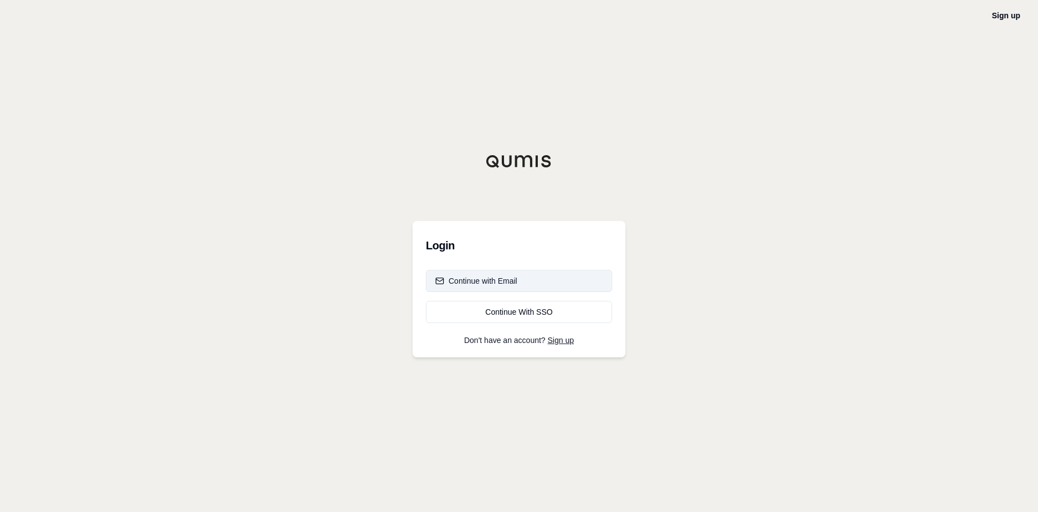  Describe the element at coordinates (519, 312) in the screenshot. I see `div: Continue With SSO` at that location.